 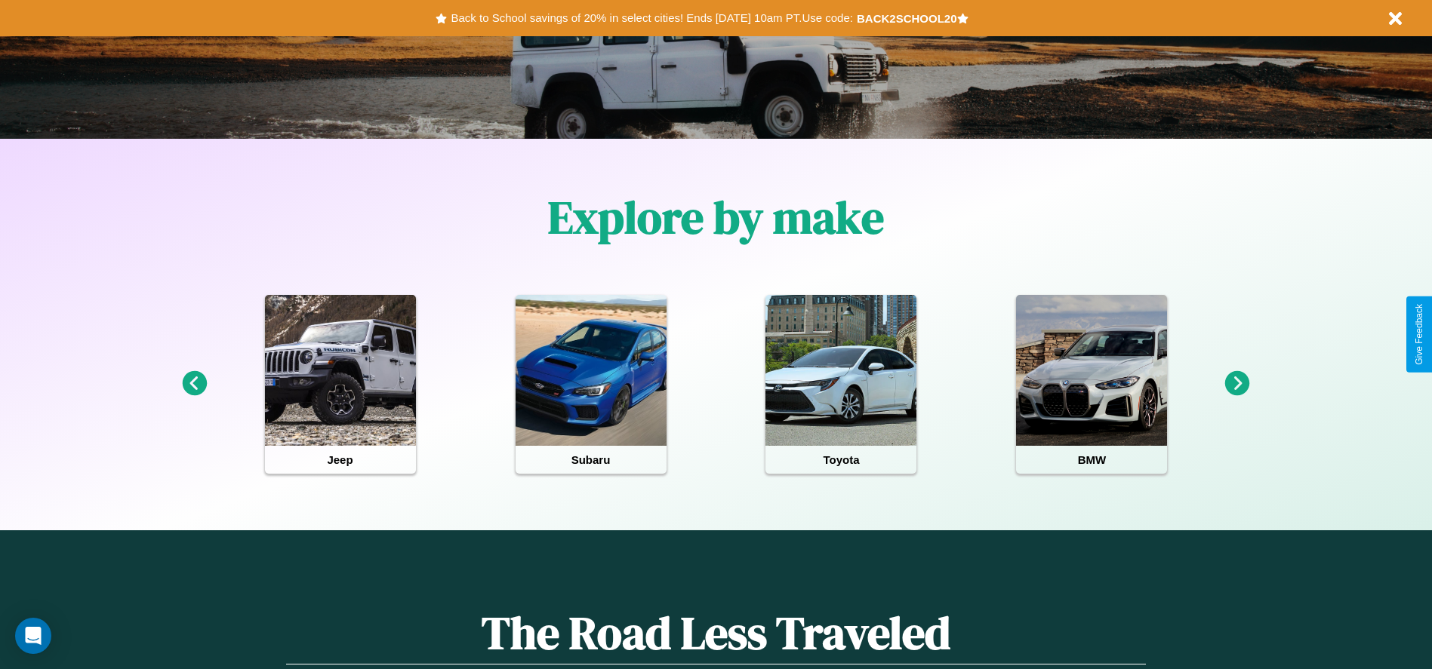 I want to click on h4: Jeep, so click(x=340, y=460).